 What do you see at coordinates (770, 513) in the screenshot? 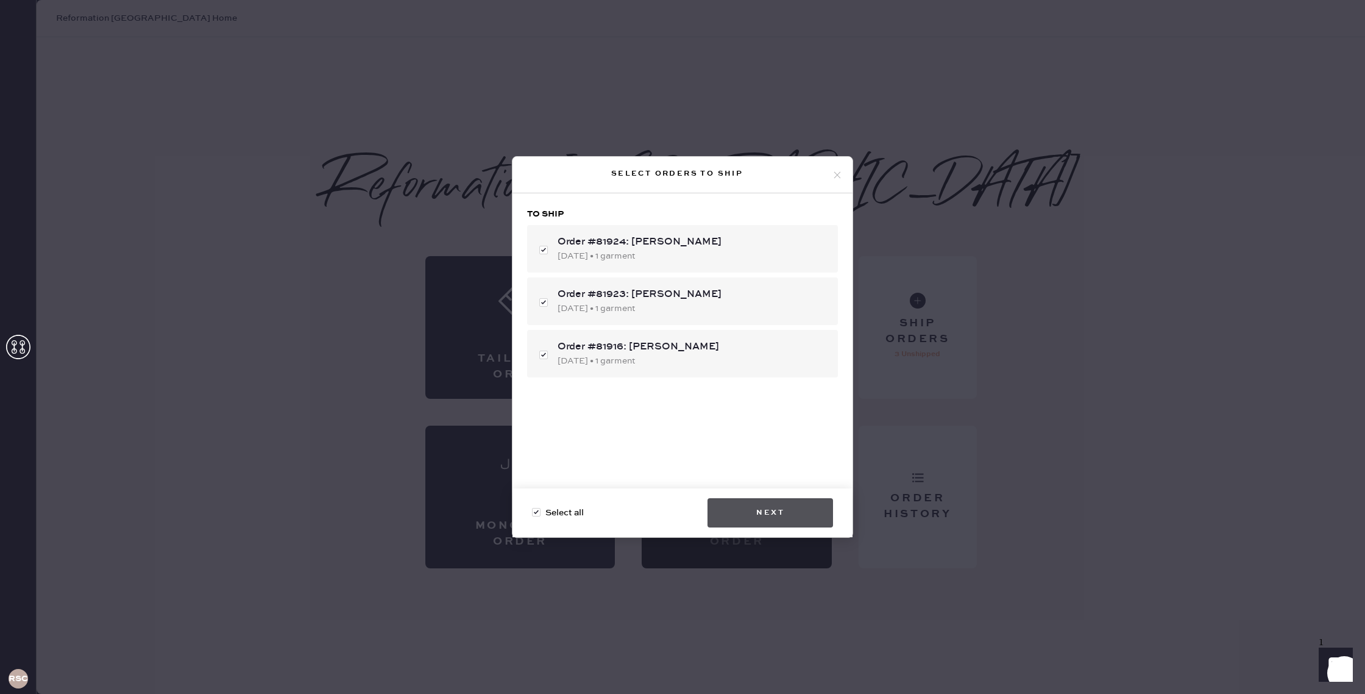
I see `button: Next` at bounding box center [770, 513].